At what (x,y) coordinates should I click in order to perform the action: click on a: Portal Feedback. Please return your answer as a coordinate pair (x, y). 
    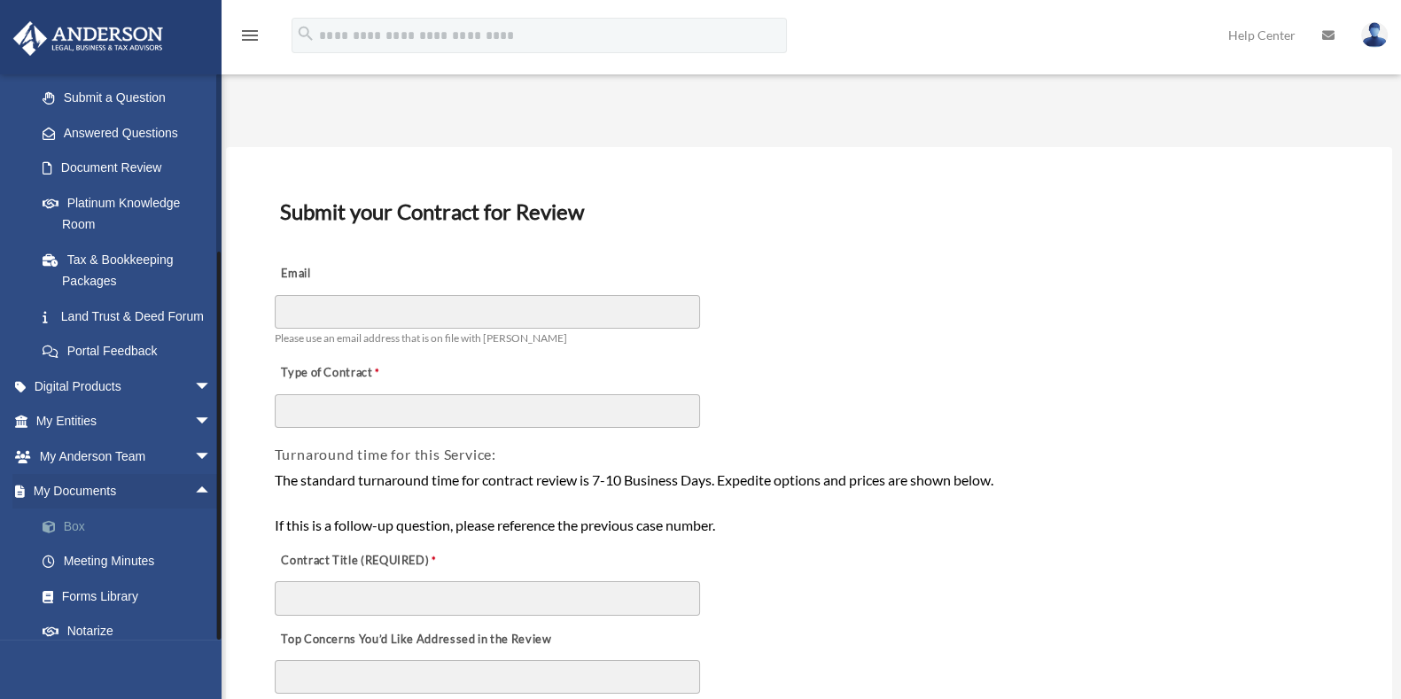
    Looking at the image, I should click on (131, 352).